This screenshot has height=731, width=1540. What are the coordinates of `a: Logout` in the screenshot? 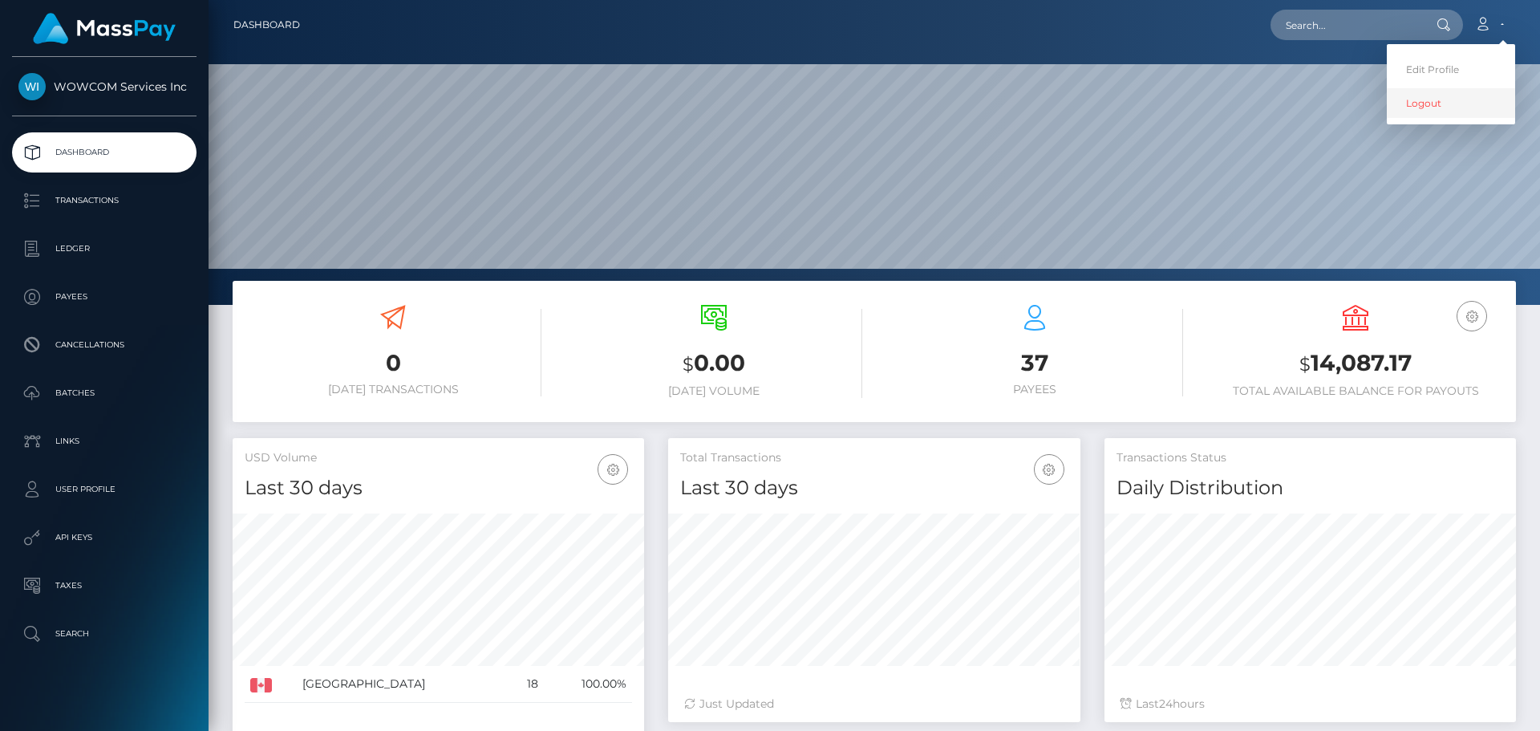 It's located at (1451, 103).